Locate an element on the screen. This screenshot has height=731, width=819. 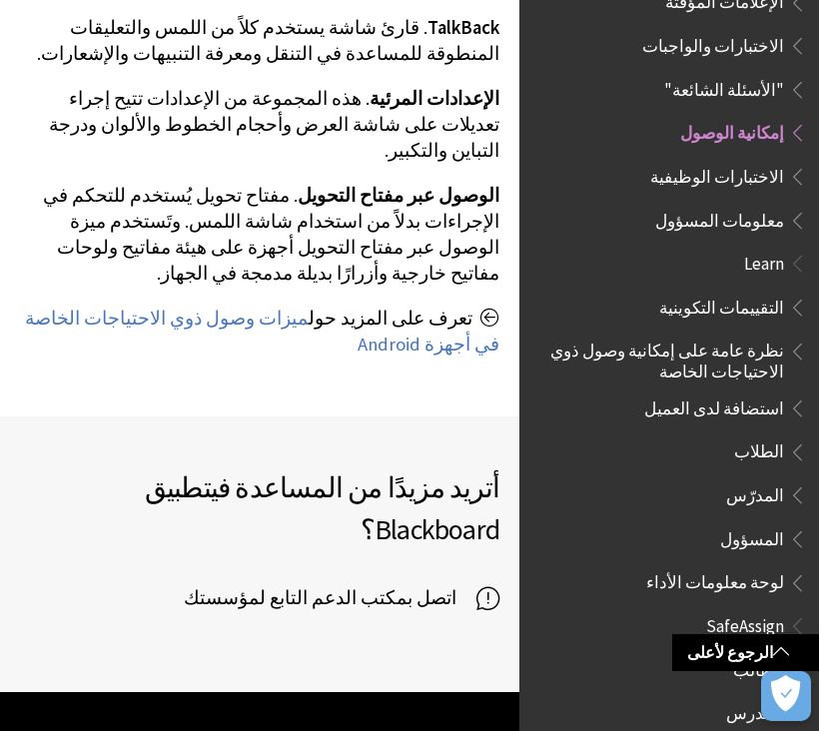
nav: Book outline for Blackboard Learn Help is located at coordinates (669, 422).